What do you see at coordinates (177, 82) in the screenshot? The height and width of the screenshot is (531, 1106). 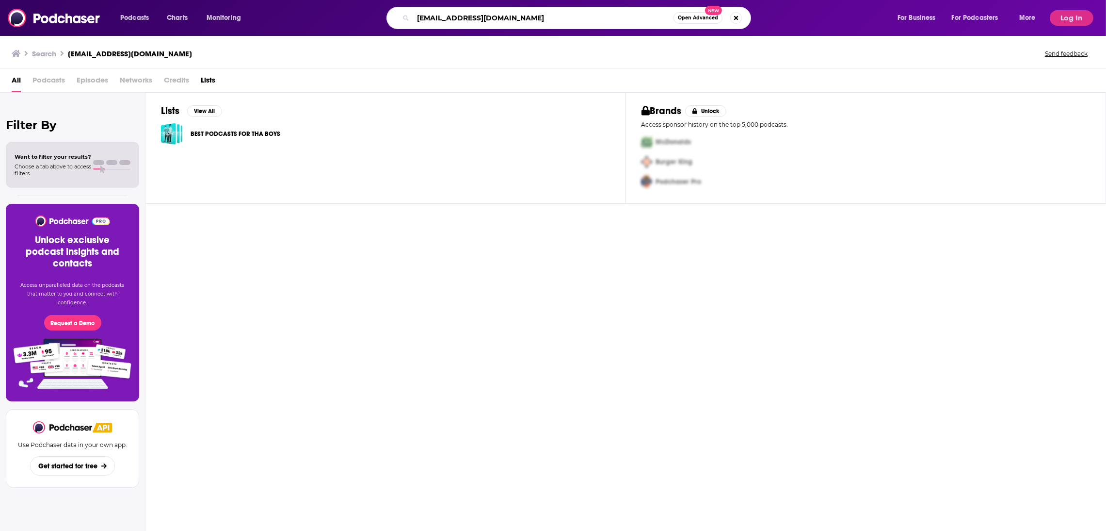 I see `span: Credits` at bounding box center [177, 82].